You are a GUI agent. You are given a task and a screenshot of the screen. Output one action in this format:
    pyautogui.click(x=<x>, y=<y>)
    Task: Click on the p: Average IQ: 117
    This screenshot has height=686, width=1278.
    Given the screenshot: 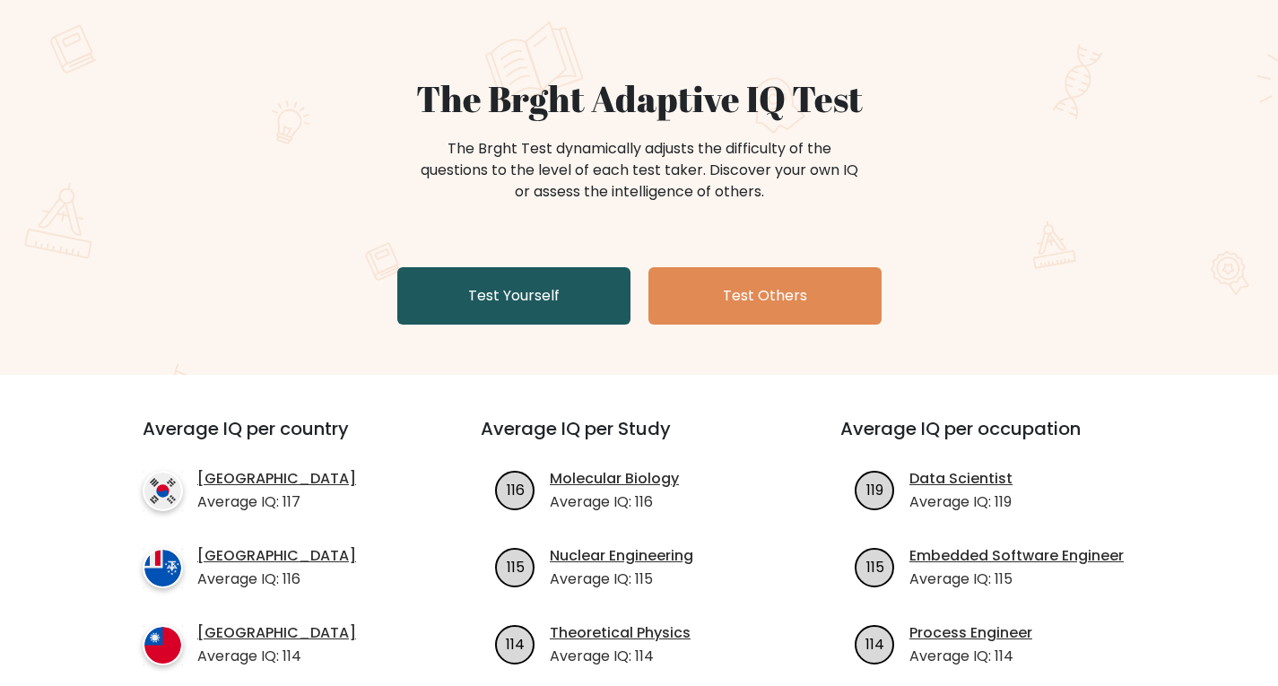 What is the action you would take?
    pyautogui.click(x=276, y=502)
    